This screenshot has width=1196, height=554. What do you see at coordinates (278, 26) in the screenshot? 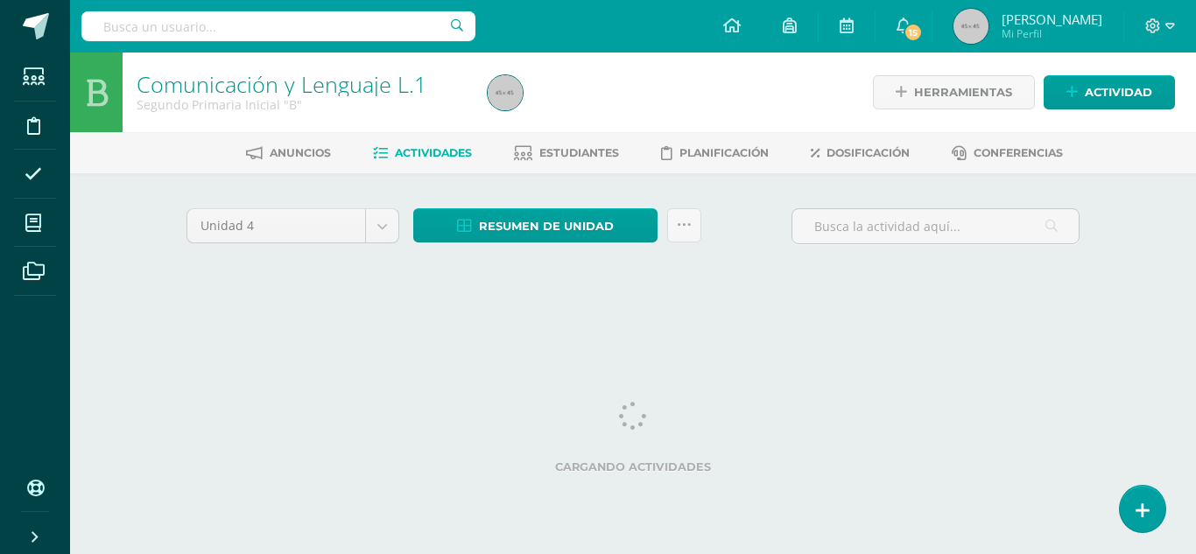
I see `input: Busca un usuario...` at bounding box center [278, 26].